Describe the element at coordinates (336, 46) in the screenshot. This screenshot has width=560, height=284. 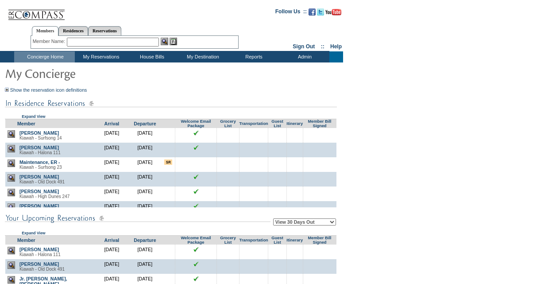
I see `a: Help` at that location.